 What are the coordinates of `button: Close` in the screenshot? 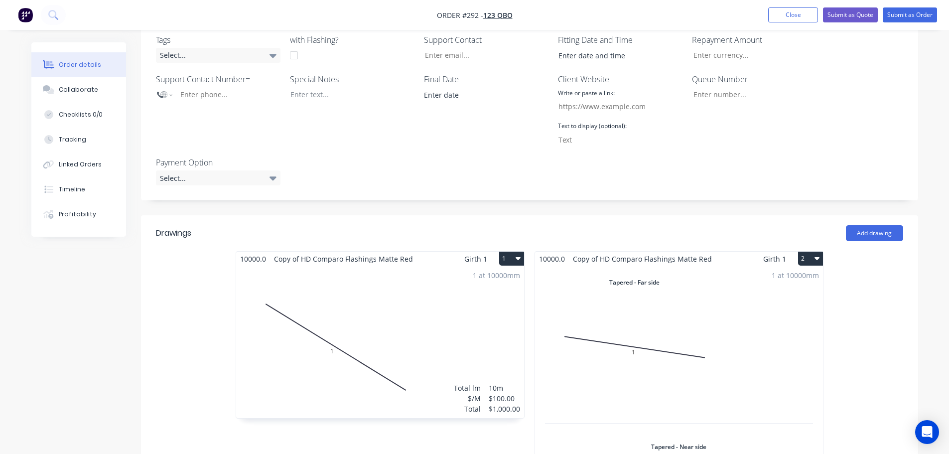 It's located at (793, 15).